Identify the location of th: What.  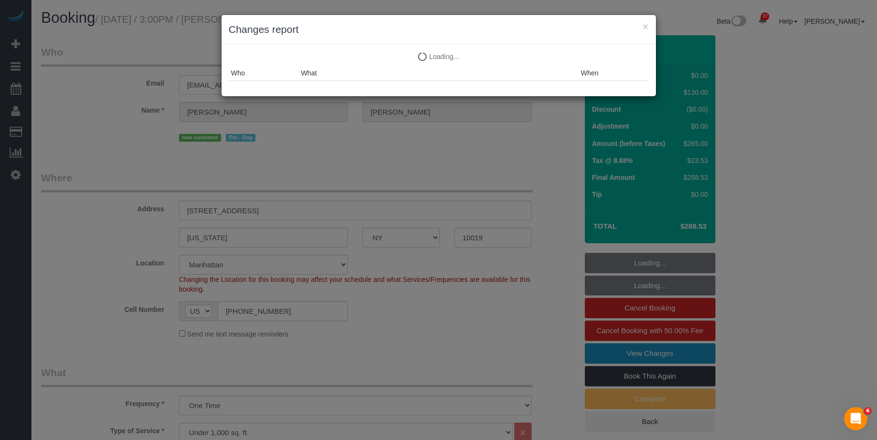
(438, 73).